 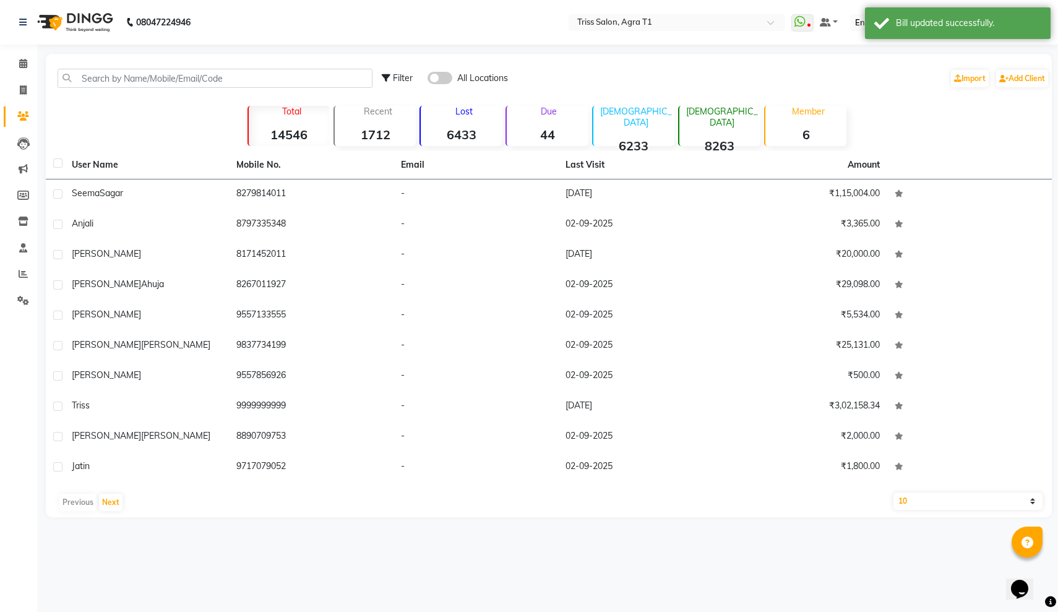 I want to click on strong: 1712, so click(x=375, y=134).